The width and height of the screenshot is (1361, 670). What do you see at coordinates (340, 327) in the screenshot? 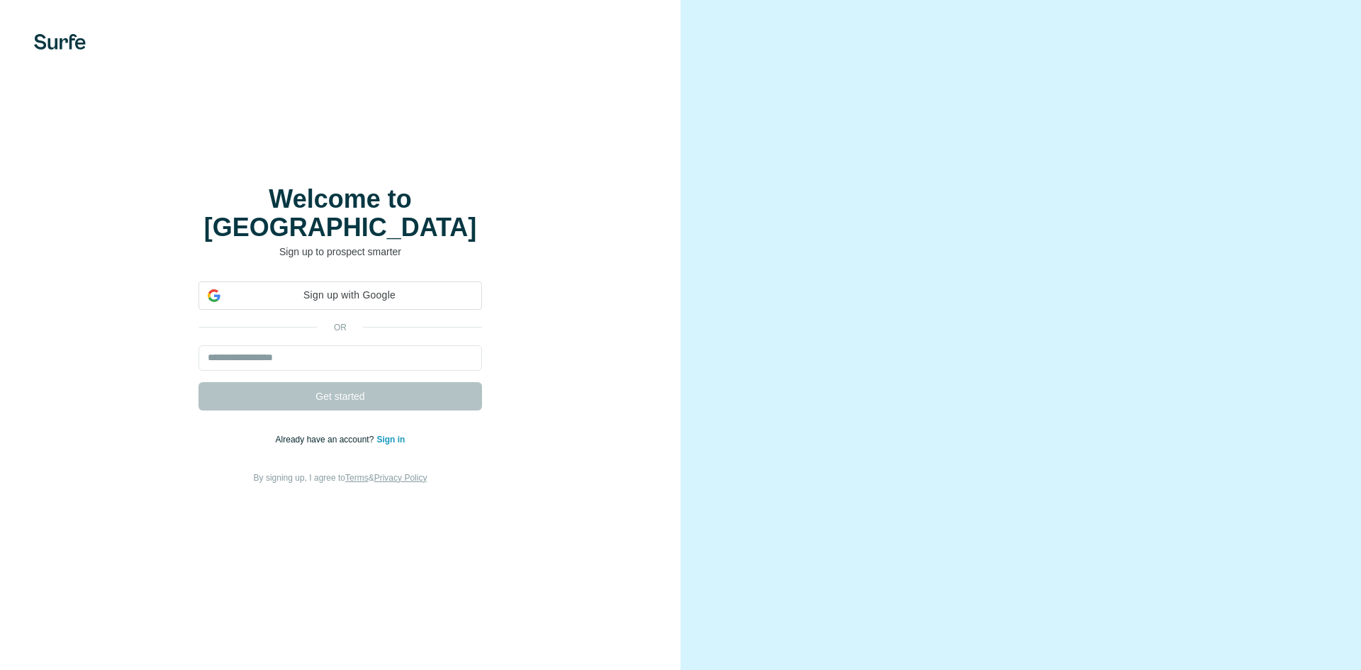
I see `p: or` at bounding box center [340, 327].